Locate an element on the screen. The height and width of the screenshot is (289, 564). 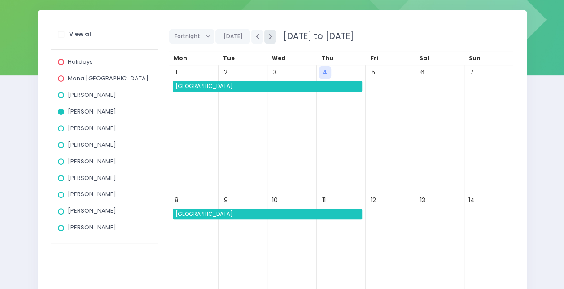
span: 12 is located at coordinates (373, 200).